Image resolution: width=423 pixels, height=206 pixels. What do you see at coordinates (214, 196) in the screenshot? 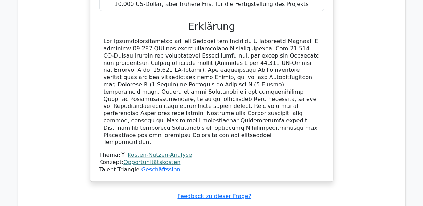
I see `u: Feedback zu dieser Frage?` at bounding box center [214, 196].